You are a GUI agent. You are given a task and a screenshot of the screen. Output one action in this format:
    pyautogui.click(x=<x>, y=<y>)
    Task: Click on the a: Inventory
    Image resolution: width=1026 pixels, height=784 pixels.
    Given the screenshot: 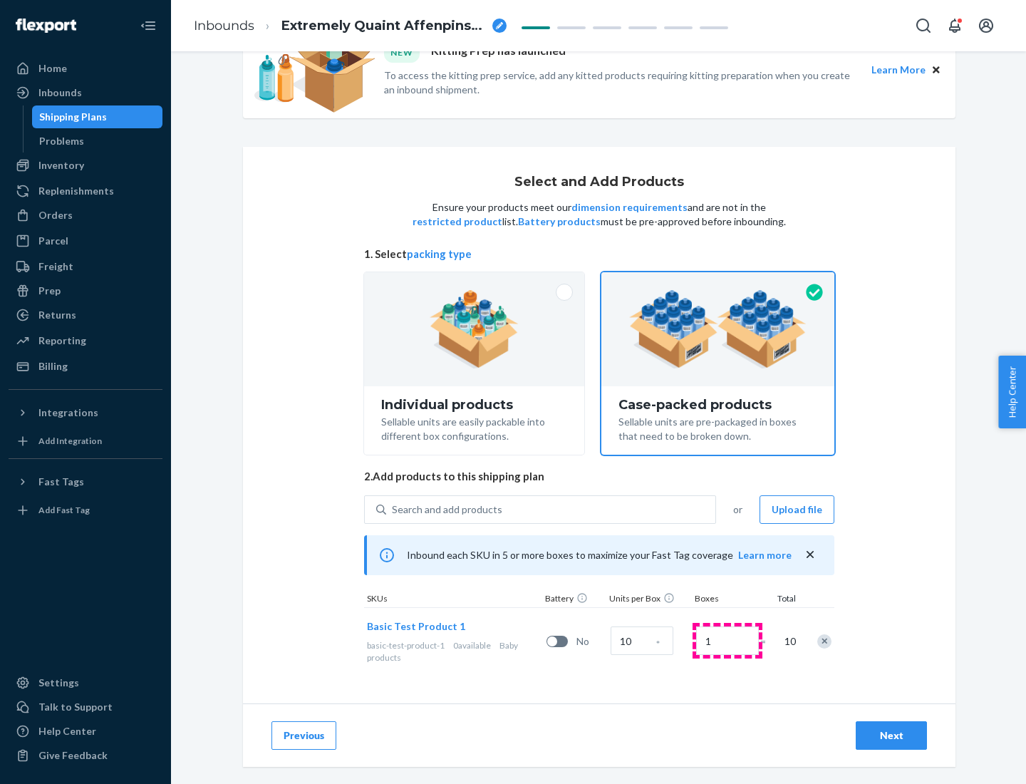 What is the action you would take?
    pyautogui.click(x=86, y=165)
    